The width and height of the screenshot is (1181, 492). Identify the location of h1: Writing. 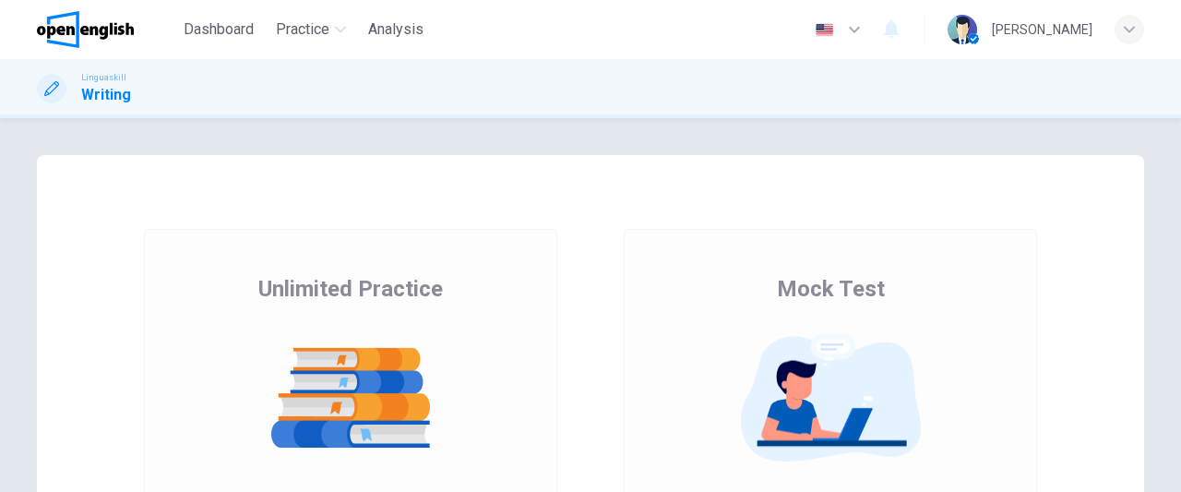
(106, 95).